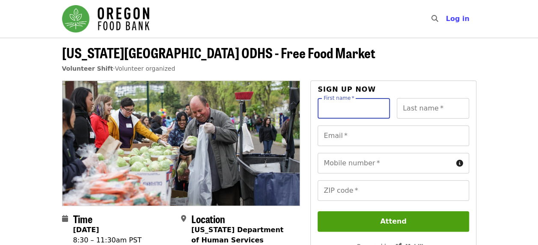 The image size is (538, 245). Describe the element at coordinates (88, 68) in the screenshot. I see `span: Volunteer Shift` at that location.